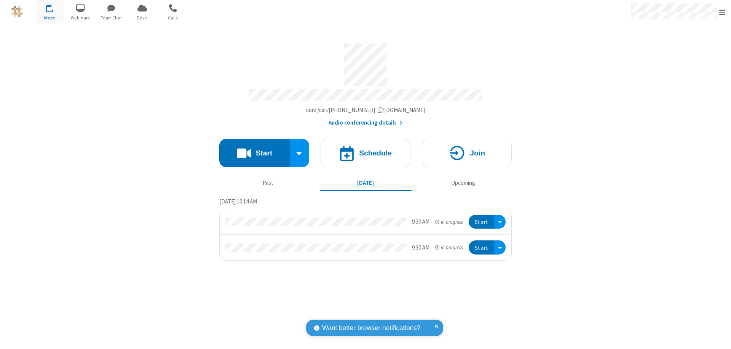 The image size is (731, 349). I want to click on button: Upcoming, so click(463, 183).